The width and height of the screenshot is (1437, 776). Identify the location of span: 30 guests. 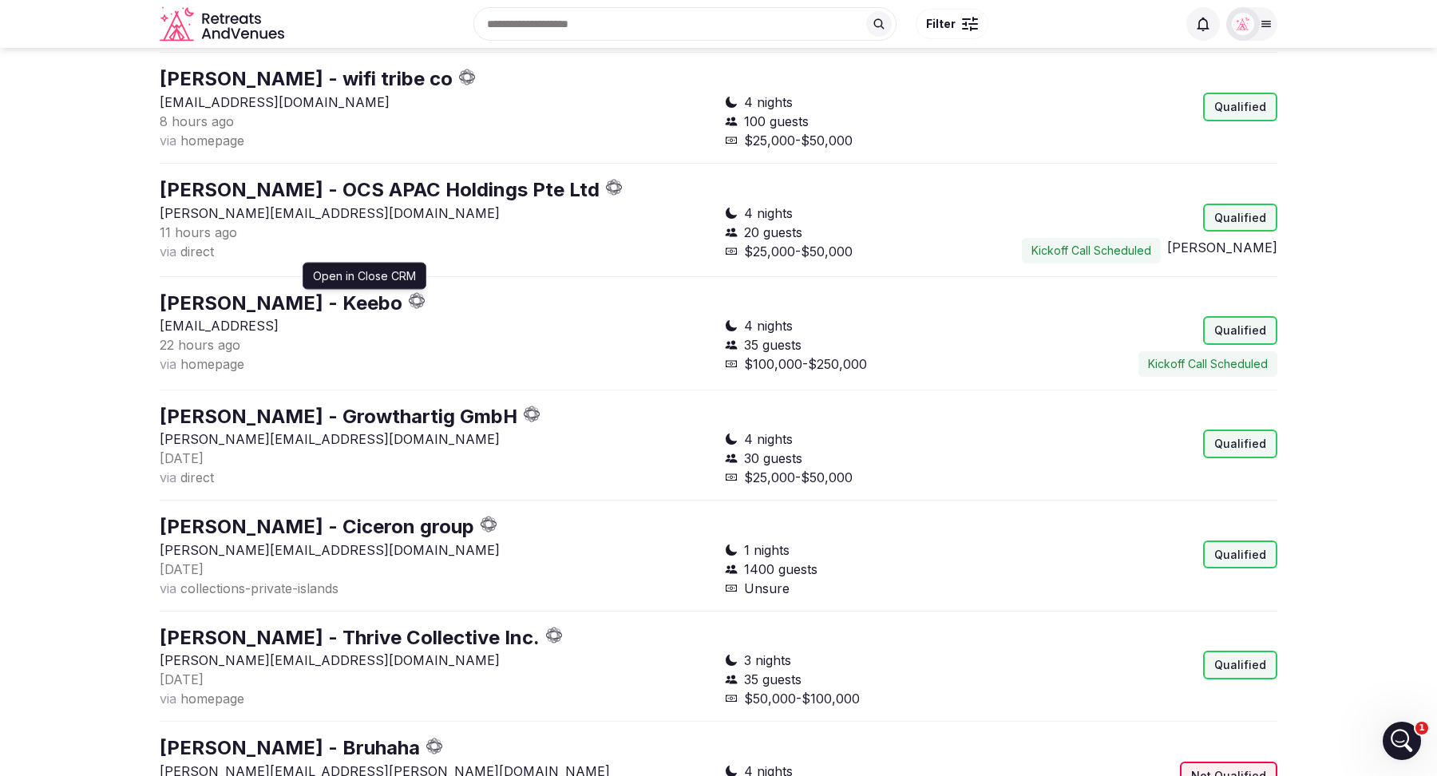
(773, 458).